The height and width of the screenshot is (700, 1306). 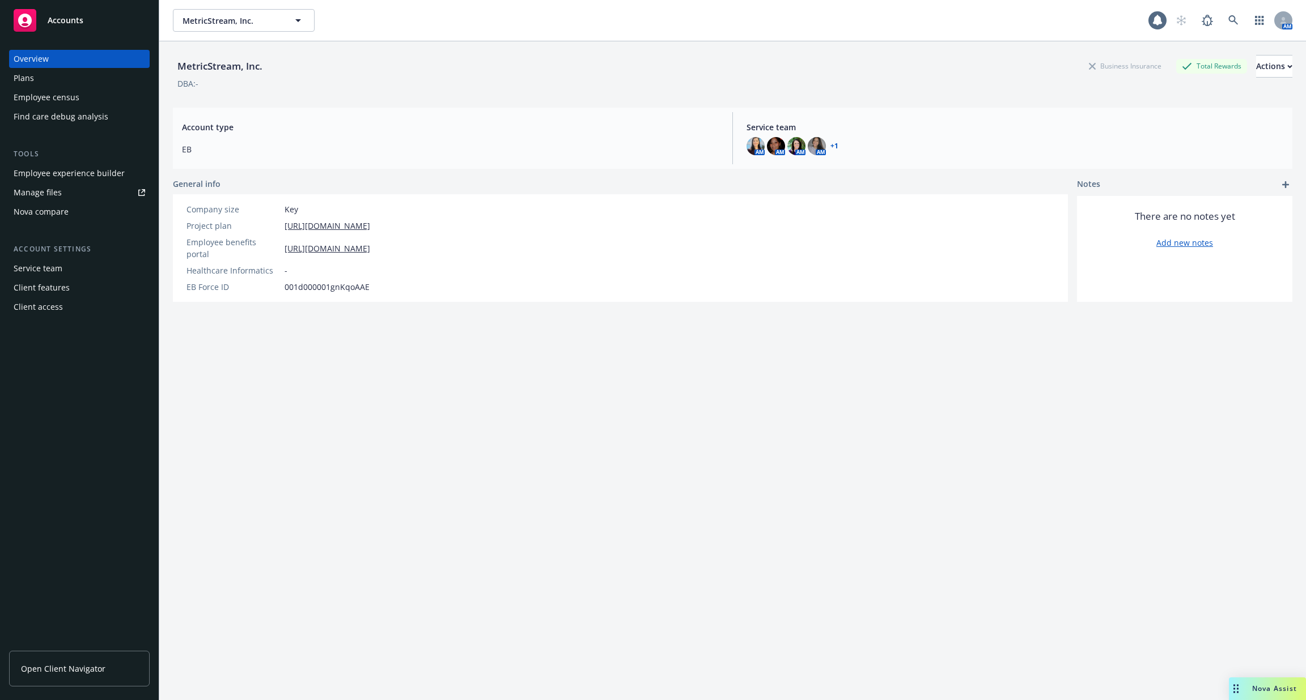 I want to click on div: MetricStream, Inc., so click(x=220, y=66).